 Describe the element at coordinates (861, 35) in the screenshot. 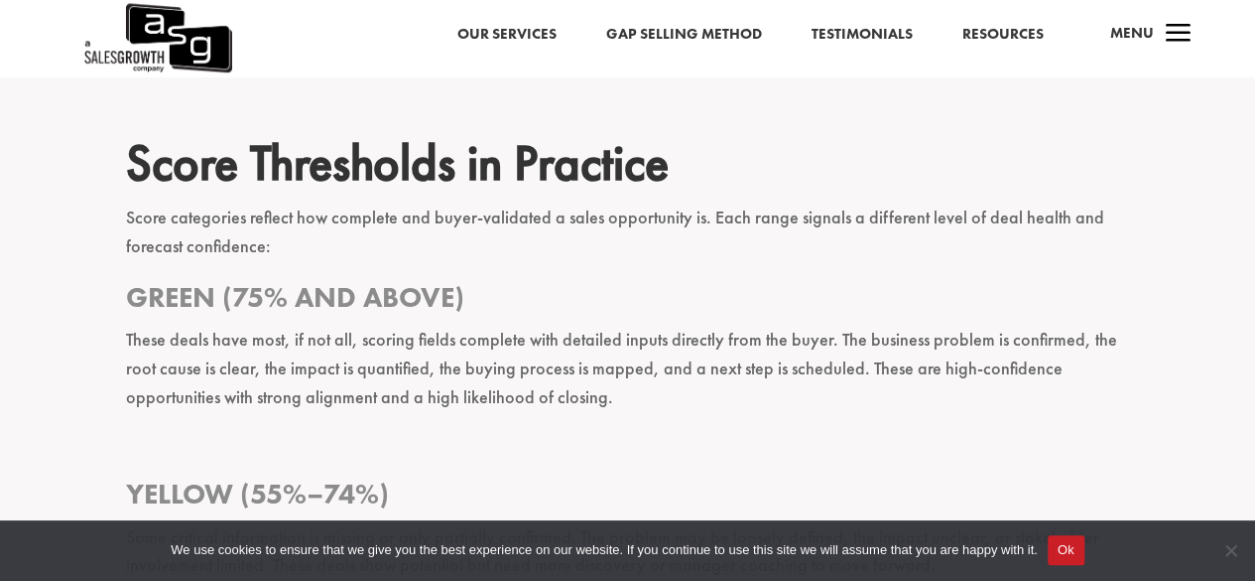

I see `a: Testimonials` at that location.